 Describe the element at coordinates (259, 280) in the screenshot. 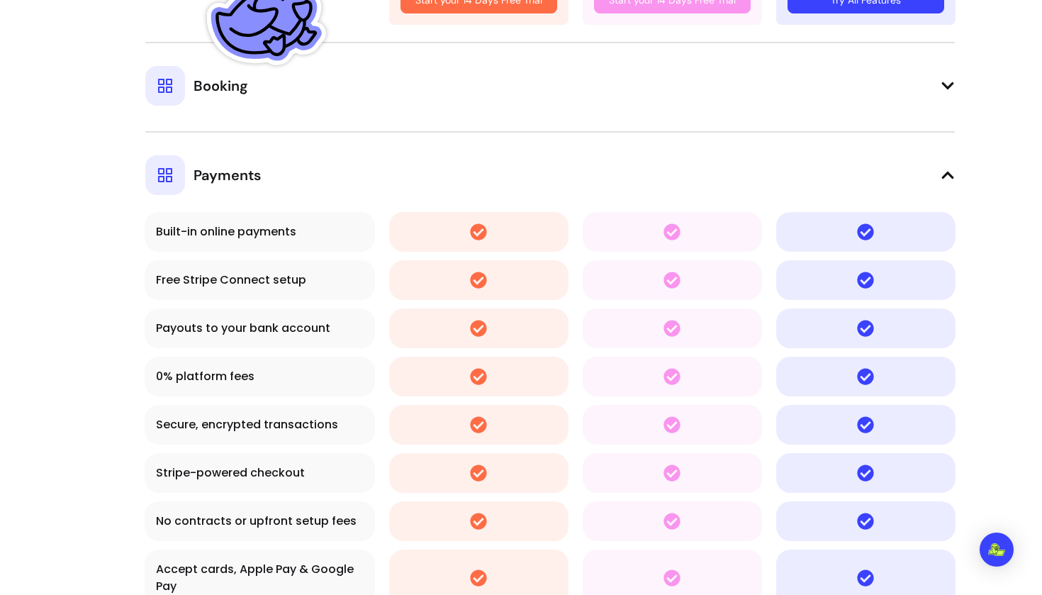

I see `div: Free Stripe Connect setup` at that location.